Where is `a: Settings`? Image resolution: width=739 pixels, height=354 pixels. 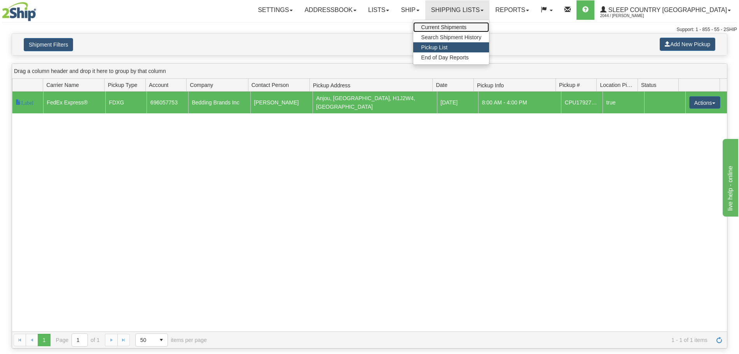 a: Settings is located at coordinates (275, 10).